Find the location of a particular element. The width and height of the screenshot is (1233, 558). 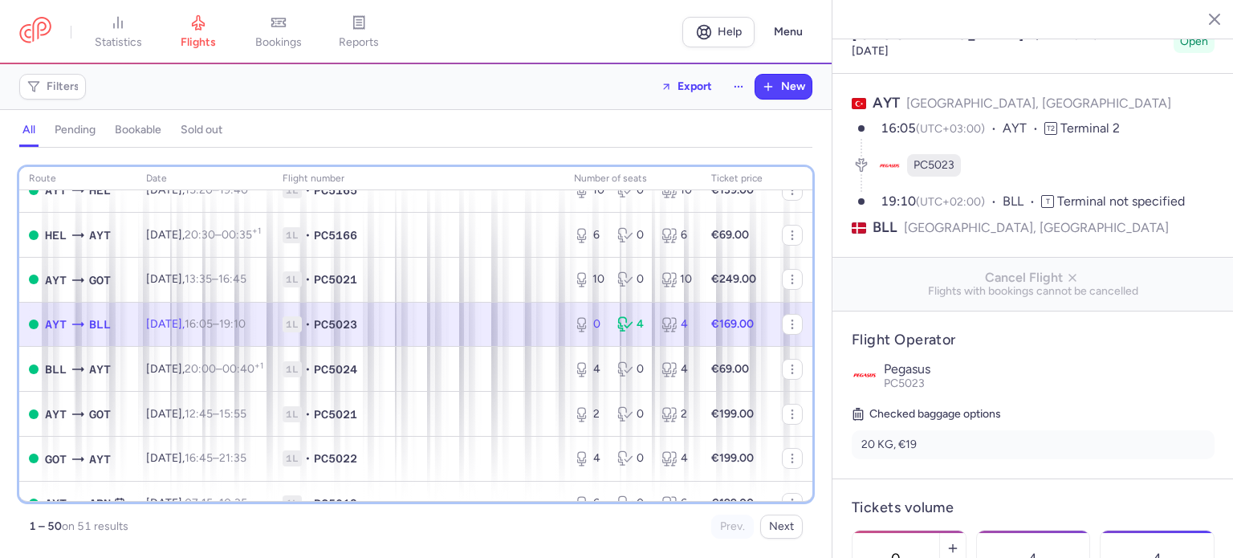

th: route is located at coordinates (78, 179).